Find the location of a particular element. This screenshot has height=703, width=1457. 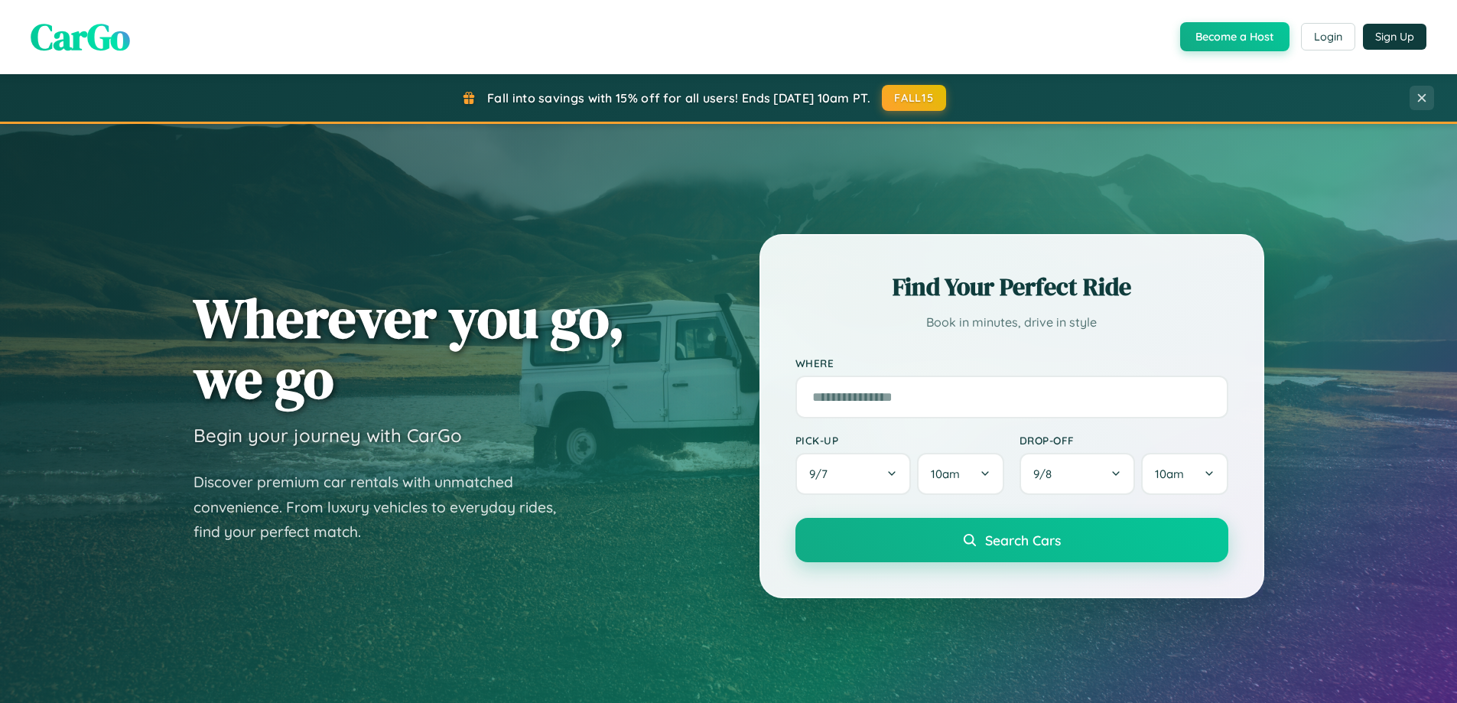

label: Drop-off is located at coordinates (1124, 440).